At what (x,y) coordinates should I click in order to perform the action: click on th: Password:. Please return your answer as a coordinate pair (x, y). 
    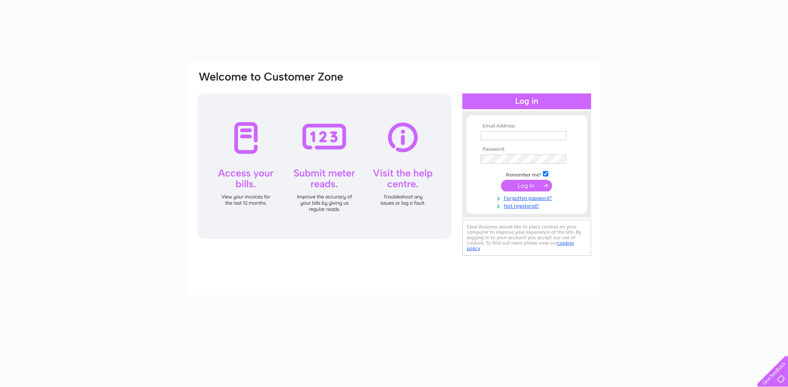
    Looking at the image, I should click on (527, 150).